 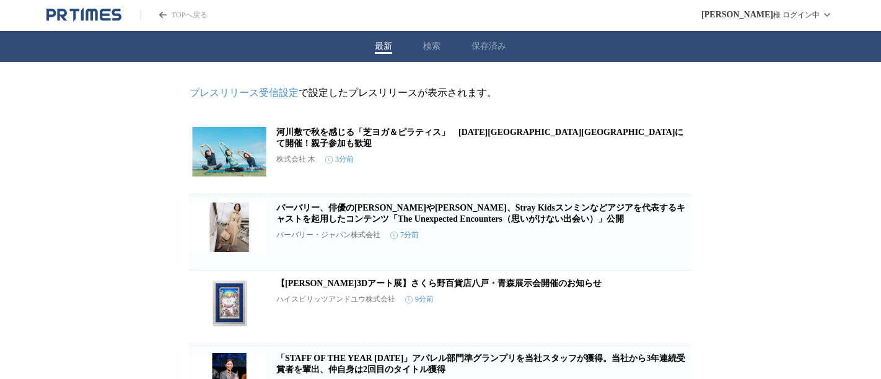 What do you see at coordinates (383, 46) in the screenshot?
I see `button: 最新` at bounding box center [383, 46].